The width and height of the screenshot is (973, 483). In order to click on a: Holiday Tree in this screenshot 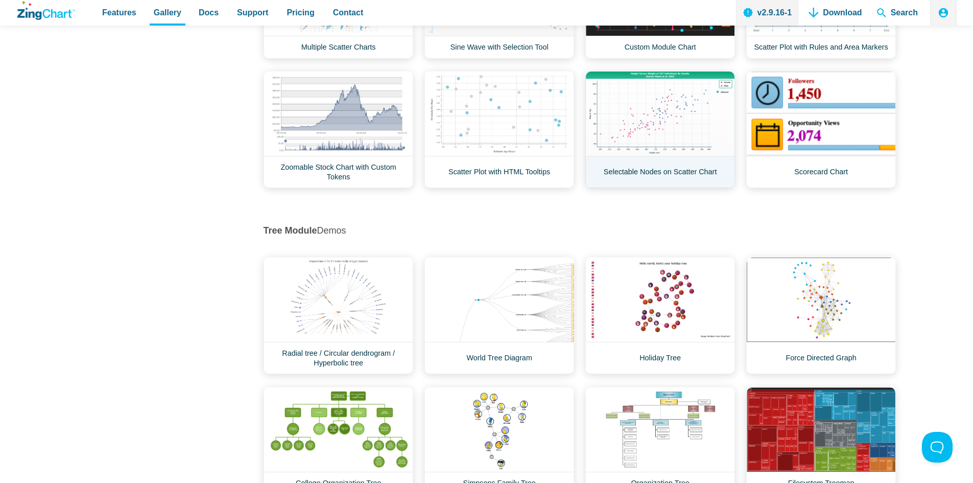, I will do `click(660, 315)`.